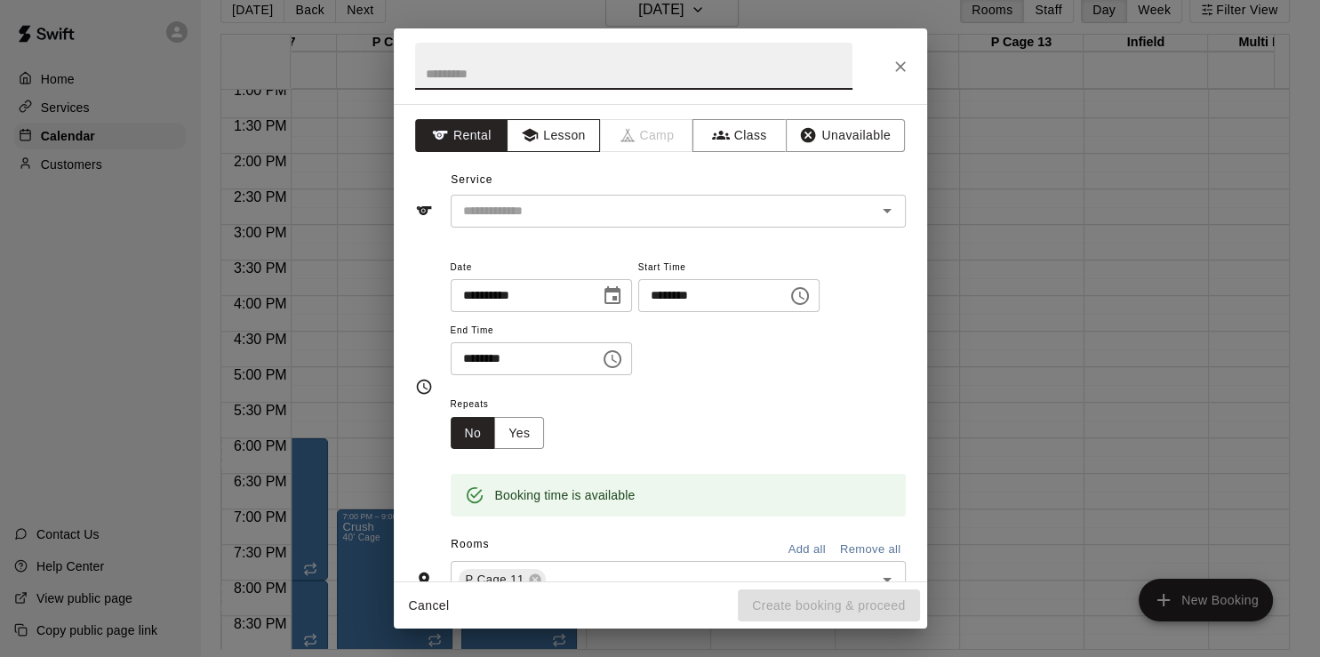 The height and width of the screenshot is (657, 1320). What do you see at coordinates (429, 605) in the screenshot?
I see `button: Cancel` at bounding box center [429, 605].